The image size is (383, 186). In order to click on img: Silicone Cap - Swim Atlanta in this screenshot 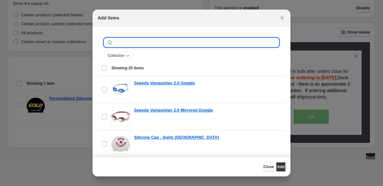, I will do `click(121, 144)`.